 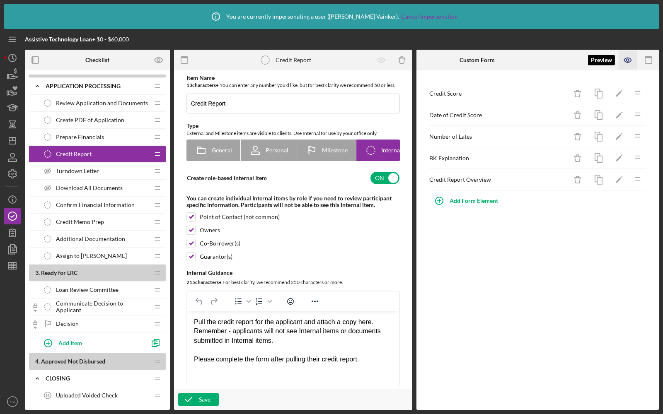 What do you see at coordinates (74, 154) in the screenshot?
I see `span: Credit Report` at bounding box center [74, 154].